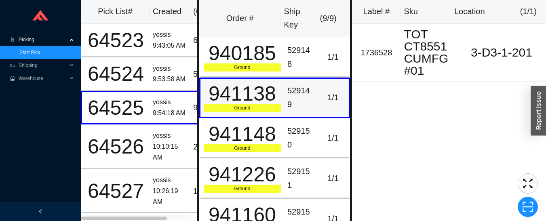 The image size is (546, 221). Describe the element at coordinates (527, 207) in the screenshot. I see `span: scan` at that location.